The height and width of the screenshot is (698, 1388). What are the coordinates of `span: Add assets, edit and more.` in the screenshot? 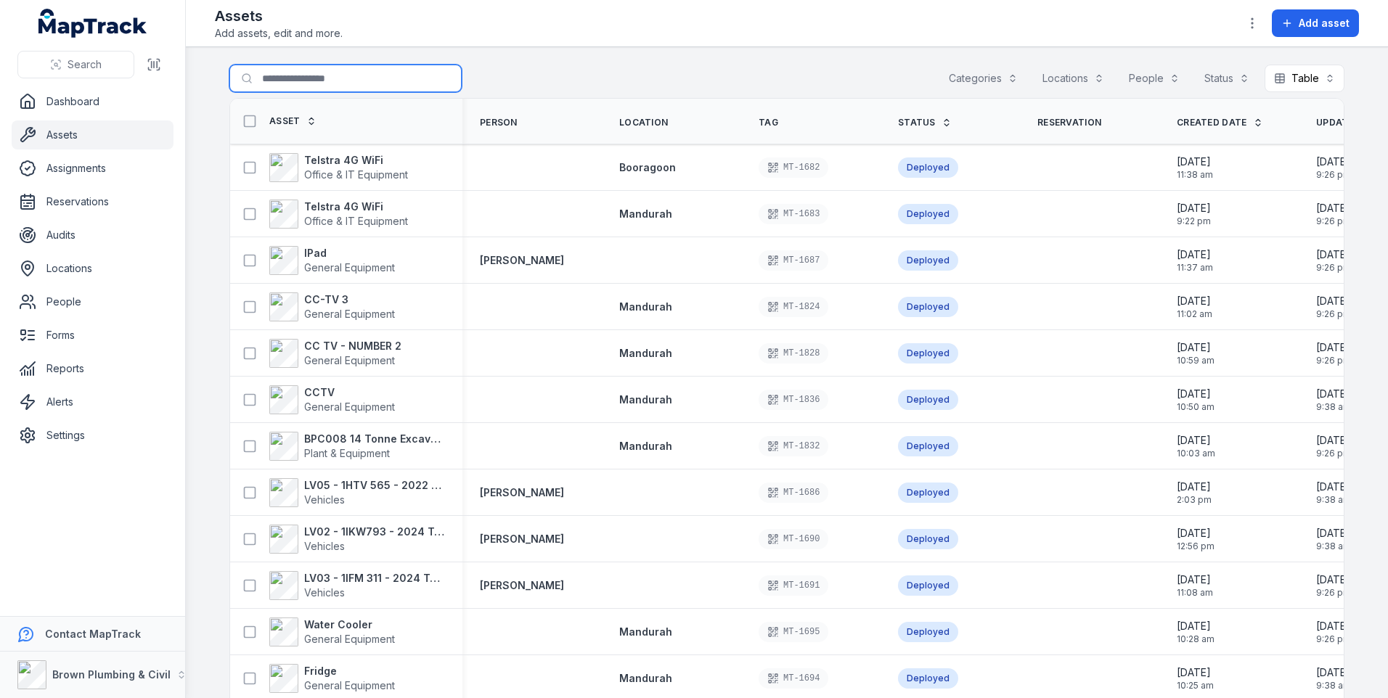 It's located at (279, 33).